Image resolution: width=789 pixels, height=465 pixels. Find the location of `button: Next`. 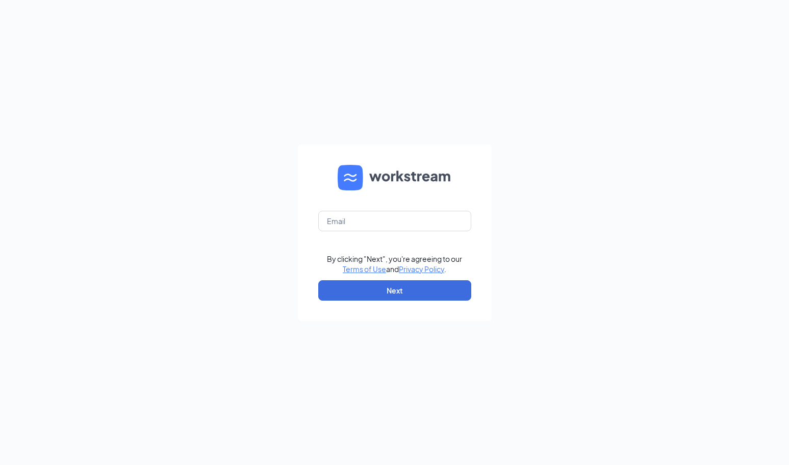

button: Next is located at coordinates (395, 290).